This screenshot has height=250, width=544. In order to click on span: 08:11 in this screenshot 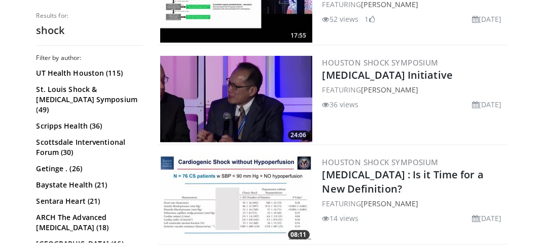, I will do `click(299, 234)`.